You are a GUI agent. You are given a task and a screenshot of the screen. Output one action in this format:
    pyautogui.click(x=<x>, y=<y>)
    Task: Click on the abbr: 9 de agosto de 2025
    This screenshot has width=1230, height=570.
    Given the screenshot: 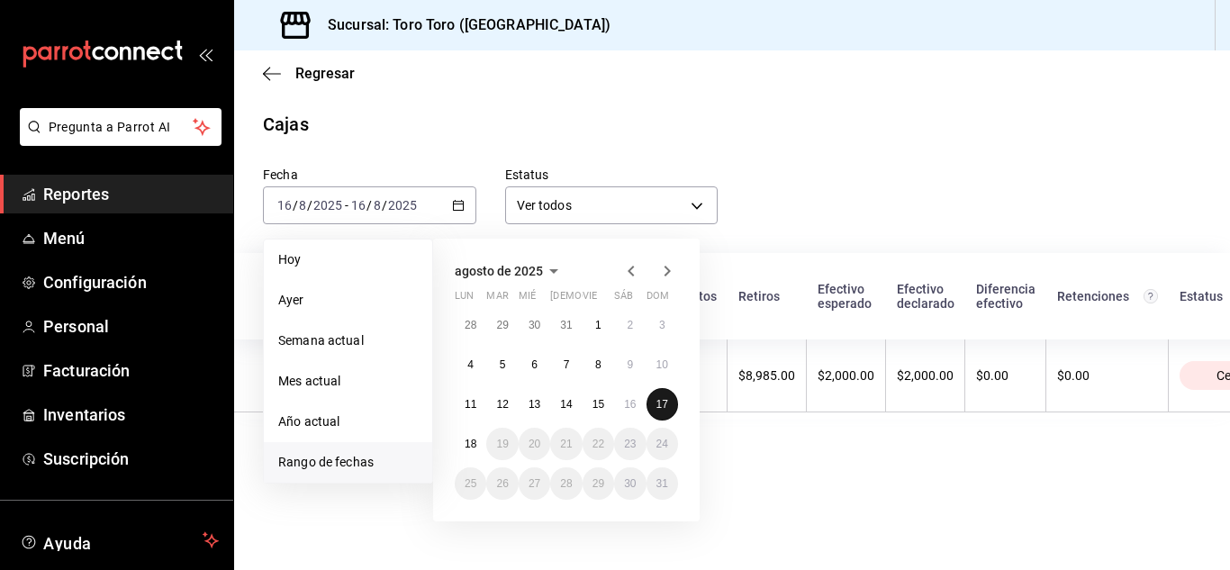 What is the action you would take?
    pyautogui.click(x=630, y=365)
    